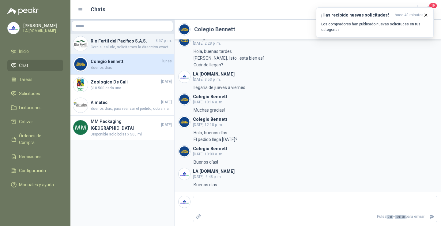  Describe the element at coordinates (167, 61) in the screenshot. I see `span: lunes` at that location.